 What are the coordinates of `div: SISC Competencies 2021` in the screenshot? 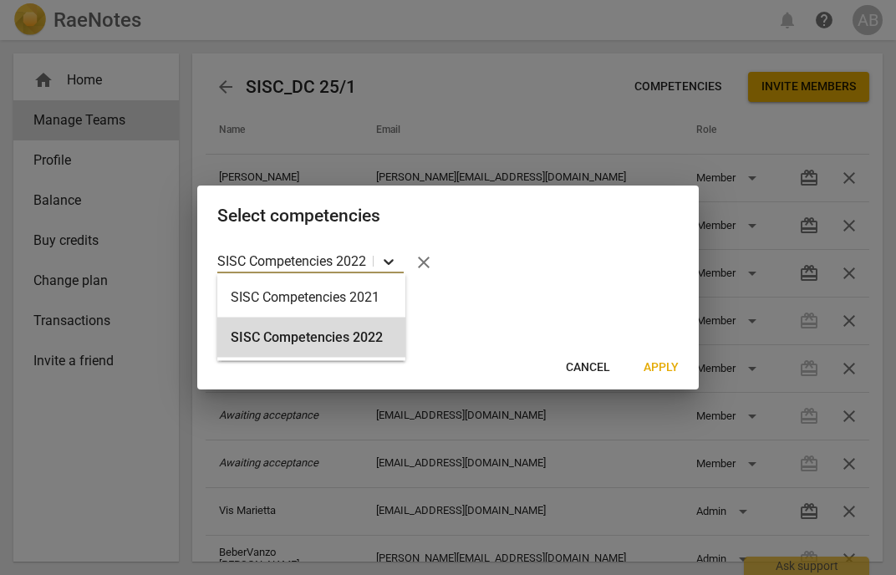 It's located at (311, 298).